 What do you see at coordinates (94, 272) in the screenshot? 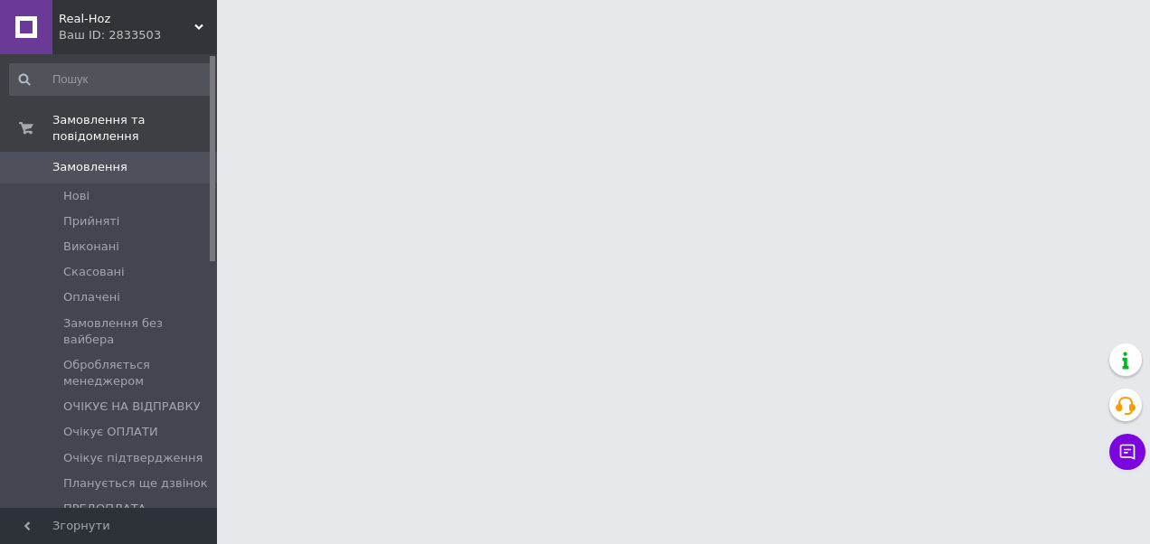
I see `span: Скасовані` at bounding box center [94, 272].